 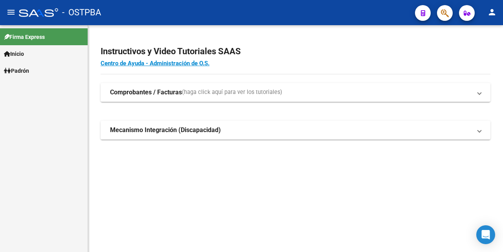 What do you see at coordinates (17, 71) in the screenshot?
I see `span: Padrón` at bounding box center [17, 71].